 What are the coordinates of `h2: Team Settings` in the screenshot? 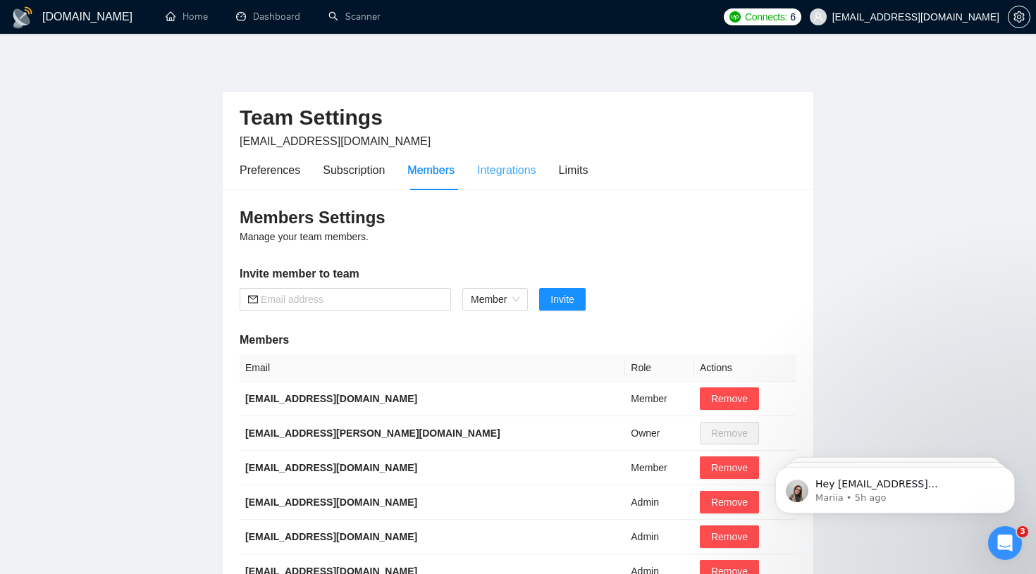 It's located at (518, 118).